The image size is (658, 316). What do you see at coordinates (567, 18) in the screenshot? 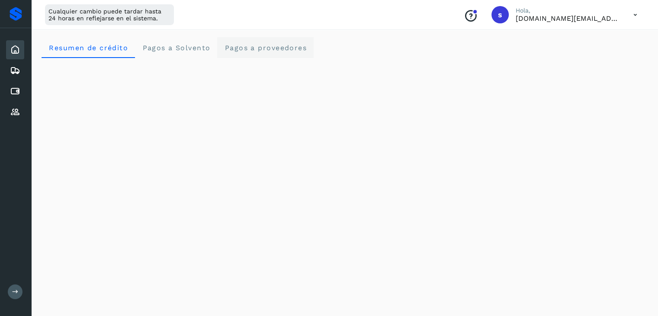
I see `p: solvento.sl@segmail.co` at bounding box center [567, 18].